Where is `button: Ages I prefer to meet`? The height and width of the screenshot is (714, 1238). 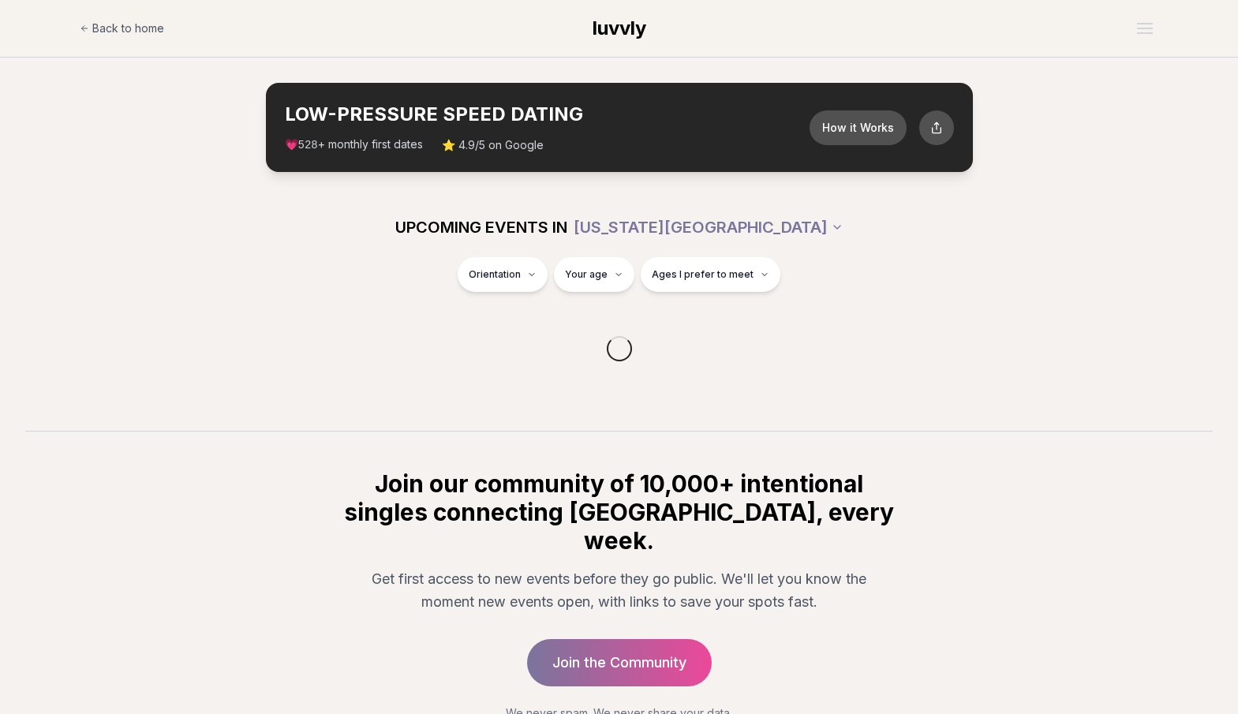
button: Ages I prefer to meet is located at coordinates (710, 275).